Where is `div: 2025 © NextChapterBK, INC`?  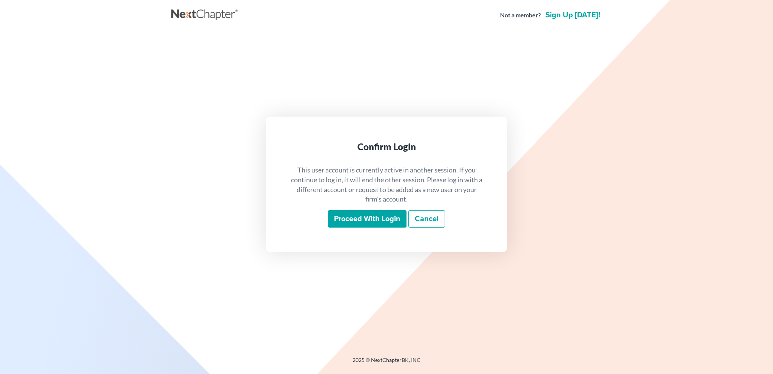
div: 2025 © NextChapterBK, INC is located at coordinates (387, 363).